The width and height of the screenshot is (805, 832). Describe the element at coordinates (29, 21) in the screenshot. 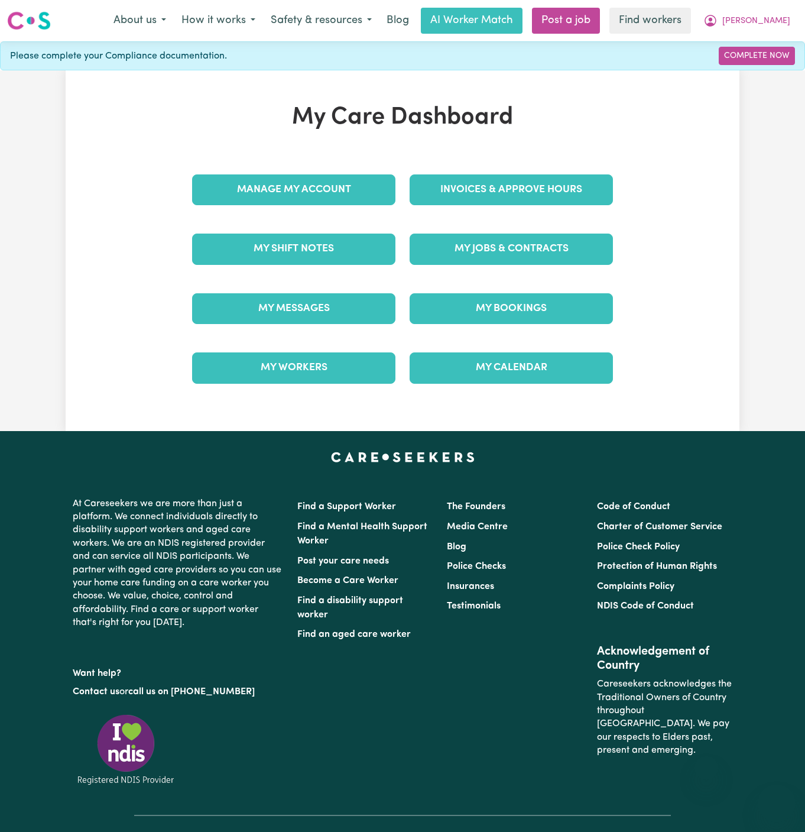

I see `a: Careseekers logo` at that location.